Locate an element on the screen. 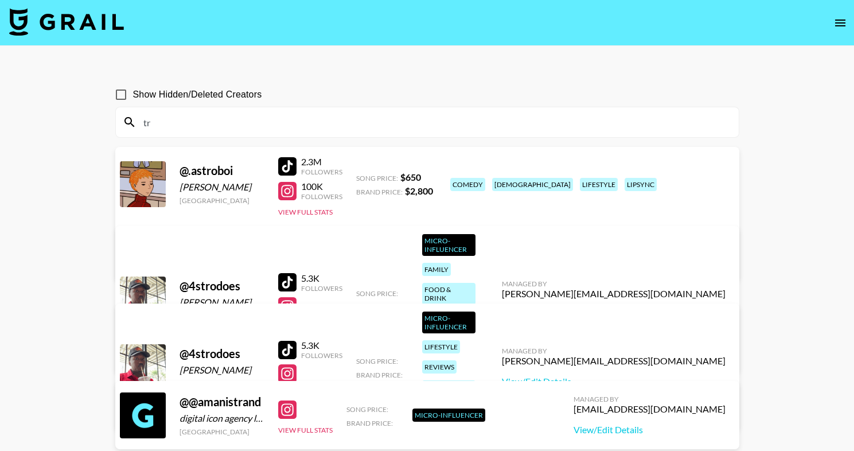  img: Grail Talent is located at coordinates (67, 22).